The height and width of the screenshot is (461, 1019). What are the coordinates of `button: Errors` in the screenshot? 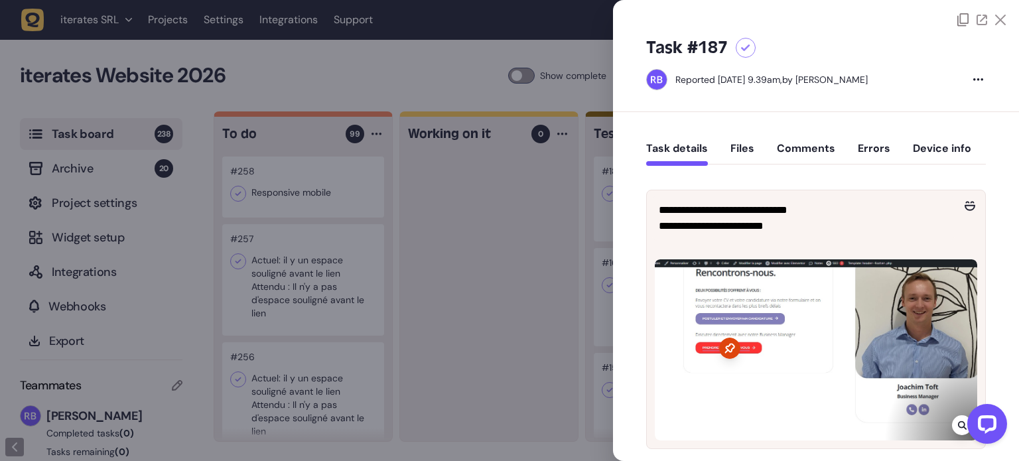 It's located at (874, 154).